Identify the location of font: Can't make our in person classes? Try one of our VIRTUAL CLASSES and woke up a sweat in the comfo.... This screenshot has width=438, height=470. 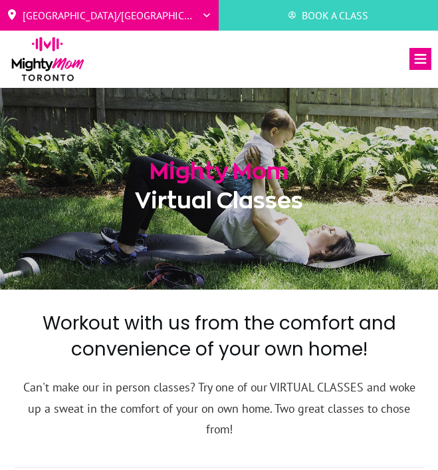
(219, 408).